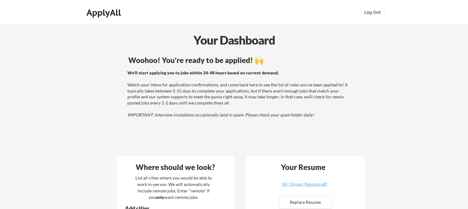  Describe the element at coordinates (160, 197) in the screenshot. I see `strong: only` at that location.